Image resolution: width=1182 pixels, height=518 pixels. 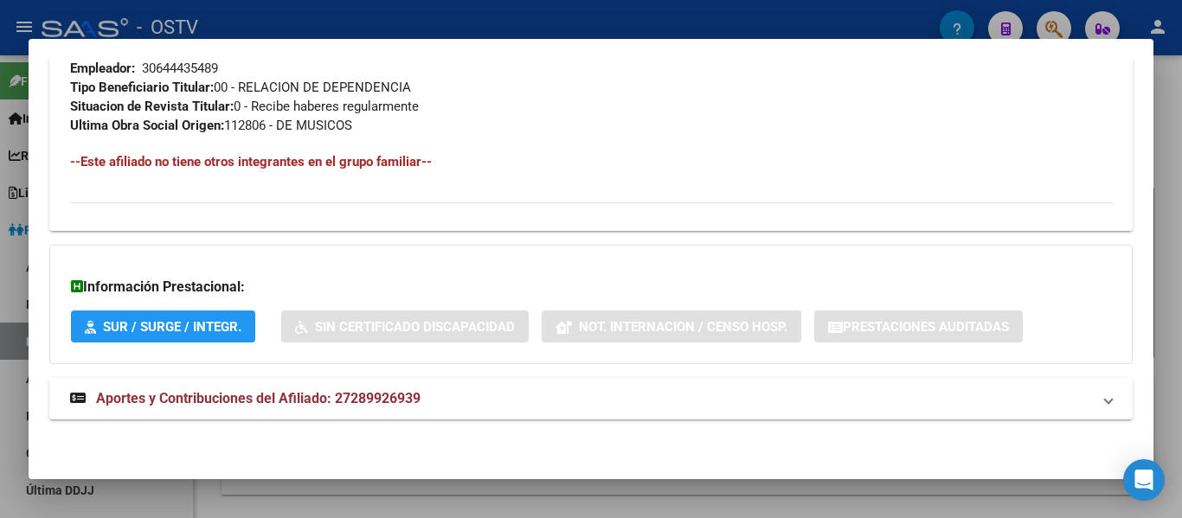 What do you see at coordinates (926, 327) in the screenshot?
I see `span: Prestaciones Auditadas` at bounding box center [926, 327].